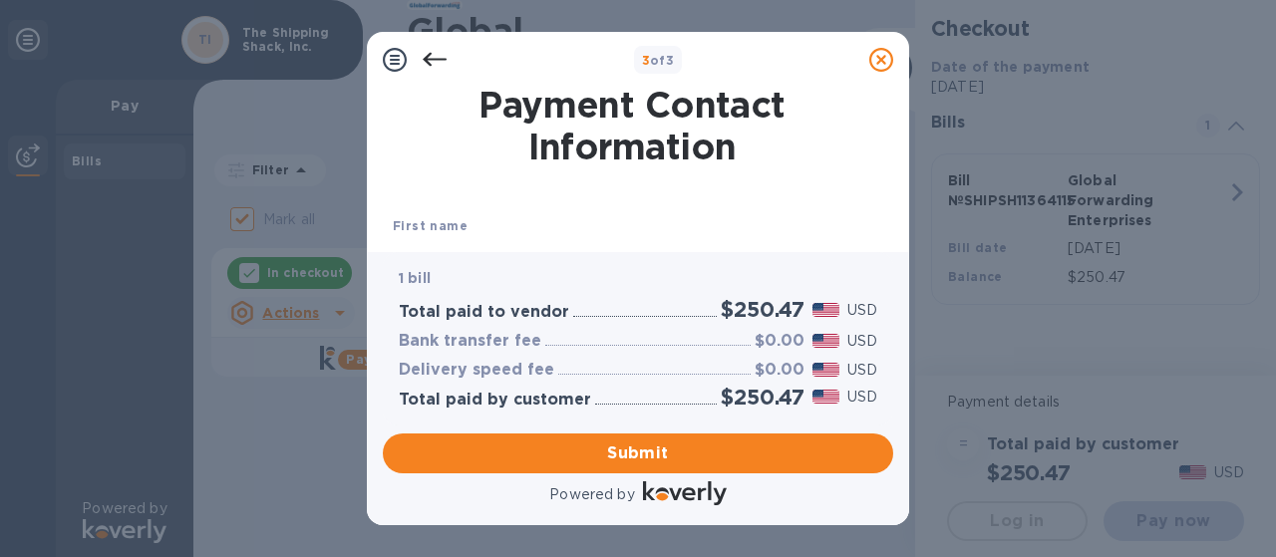 Image resolution: width=1276 pixels, height=557 pixels. Describe the element at coordinates (415, 278) in the screenshot. I see `b: 1 bill` at that location.